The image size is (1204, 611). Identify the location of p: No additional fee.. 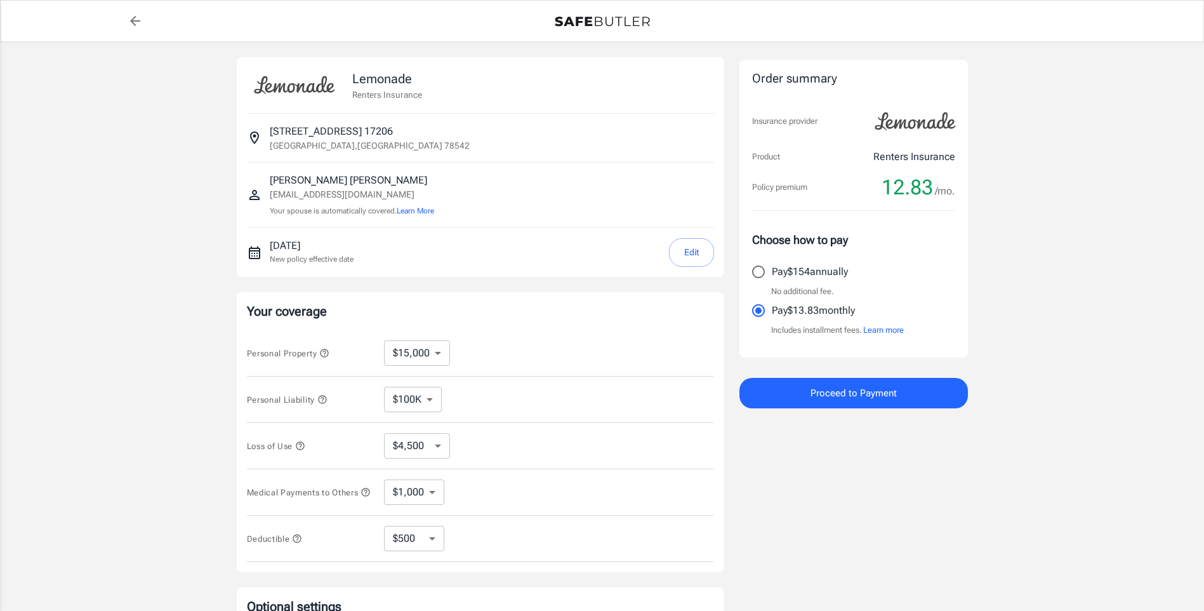
(802, 291).